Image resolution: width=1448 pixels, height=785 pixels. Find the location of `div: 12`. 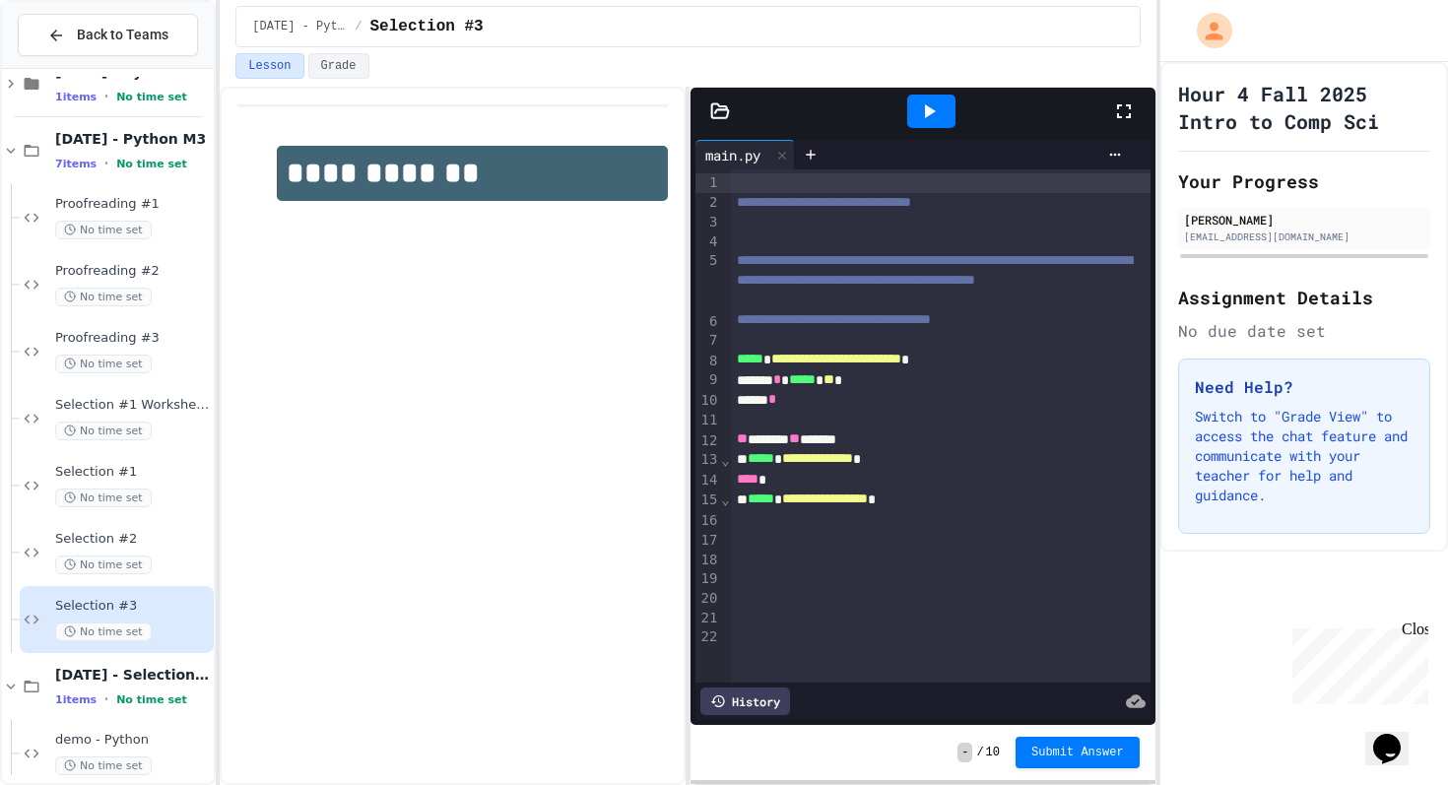

div: 12 is located at coordinates (707, 441).